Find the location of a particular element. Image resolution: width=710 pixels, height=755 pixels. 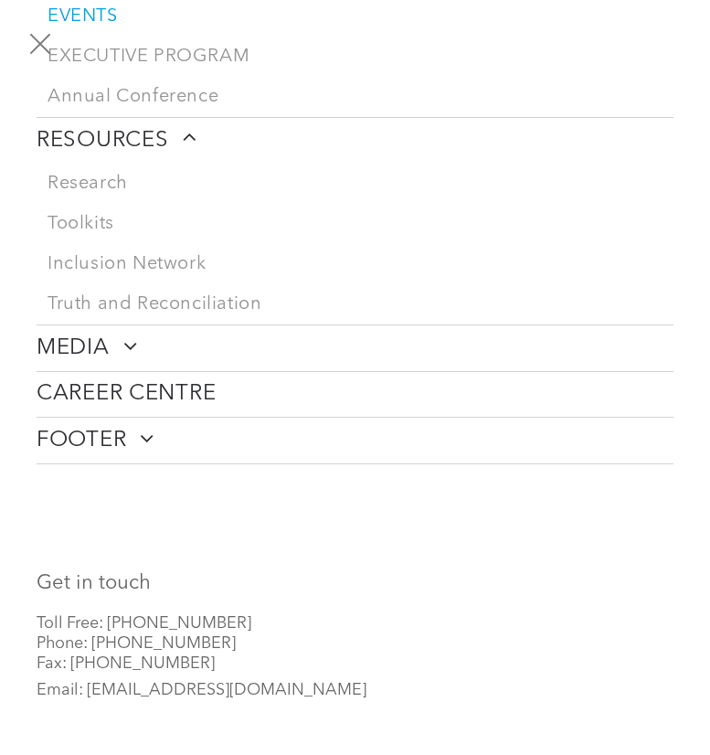

a: Truth and Reconciliation is located at coordinates (355, 304).